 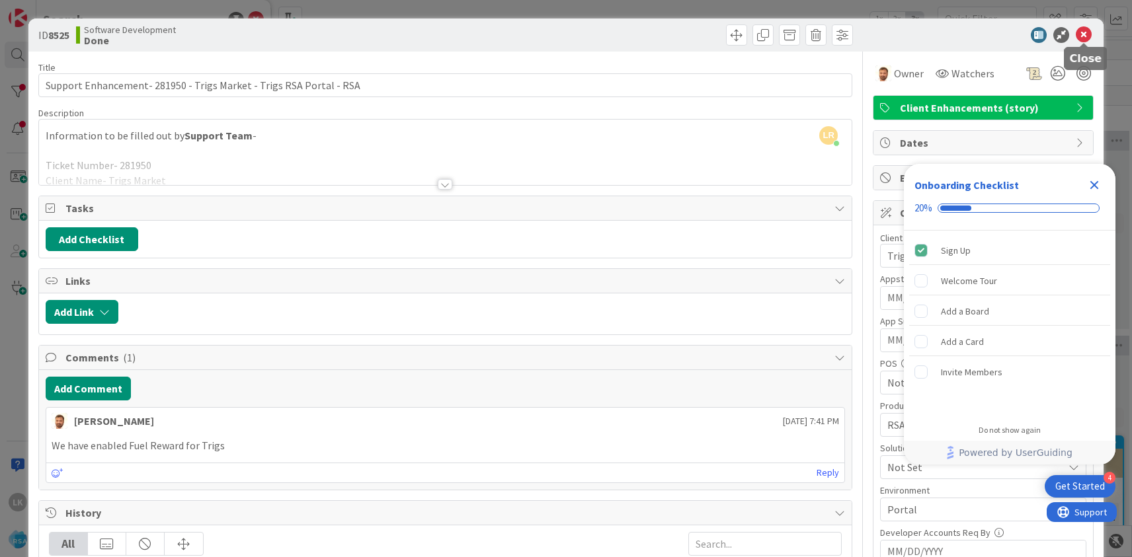 I want to click on div: Get Started, so click(x=1080, y=487).